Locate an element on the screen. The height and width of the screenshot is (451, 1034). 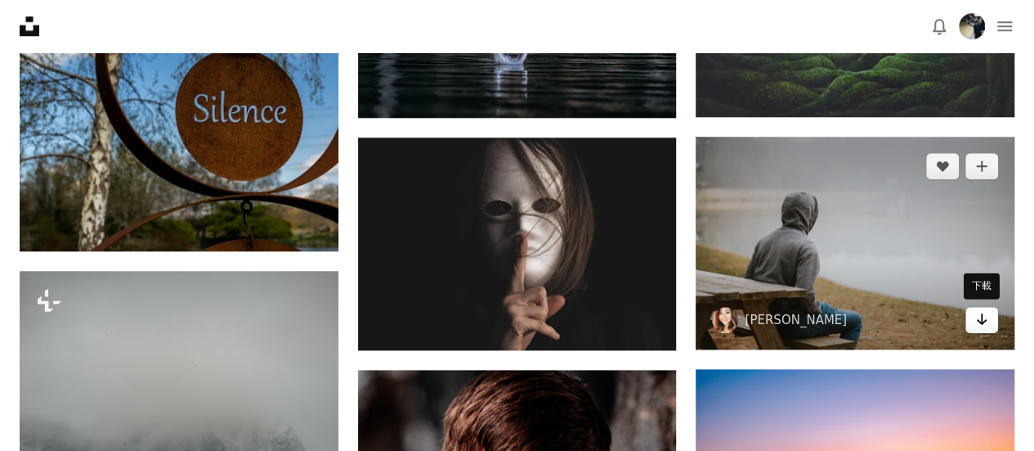
img: 用戶千芝洪的頭像 is located at coordinates (972, 26).